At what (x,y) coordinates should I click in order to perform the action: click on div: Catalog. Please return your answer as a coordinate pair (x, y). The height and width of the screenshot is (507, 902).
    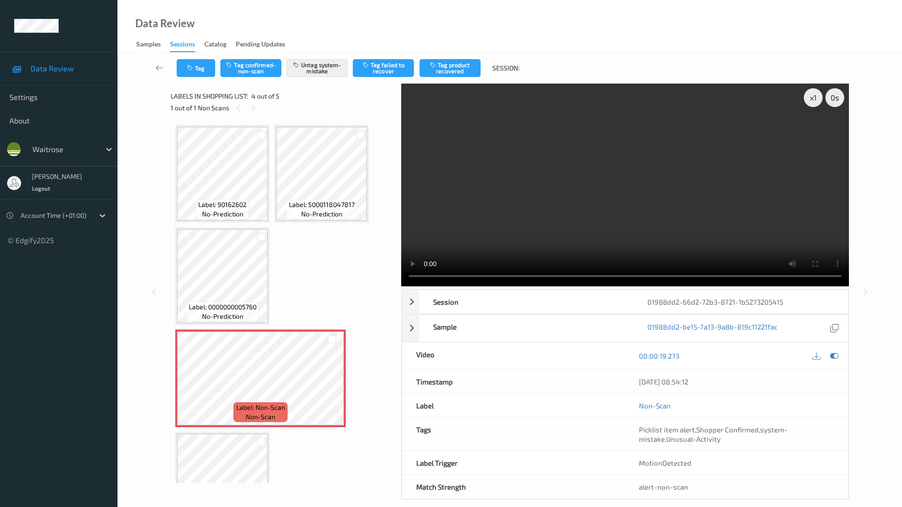
    Looking at the image, I should click on (215, 45).